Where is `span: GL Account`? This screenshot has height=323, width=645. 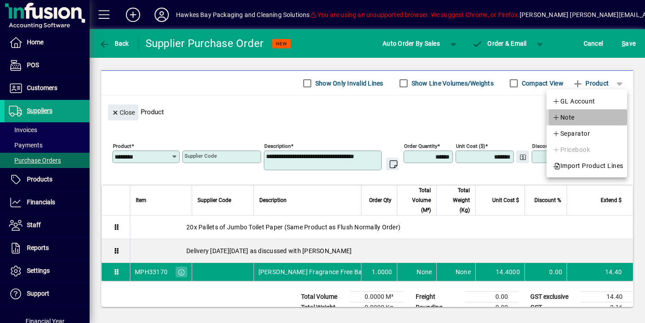 span: GL Account is located at coordinates (574, 101).